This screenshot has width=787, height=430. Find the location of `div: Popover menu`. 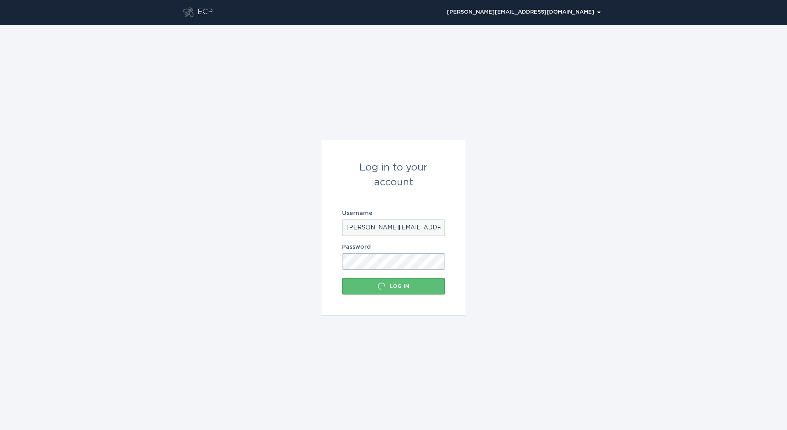

div: Popover menu is located at coordinates (524, 12).